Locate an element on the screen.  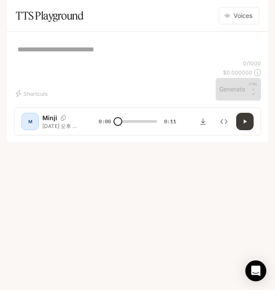
div: M is located at coordinates (30, 122).